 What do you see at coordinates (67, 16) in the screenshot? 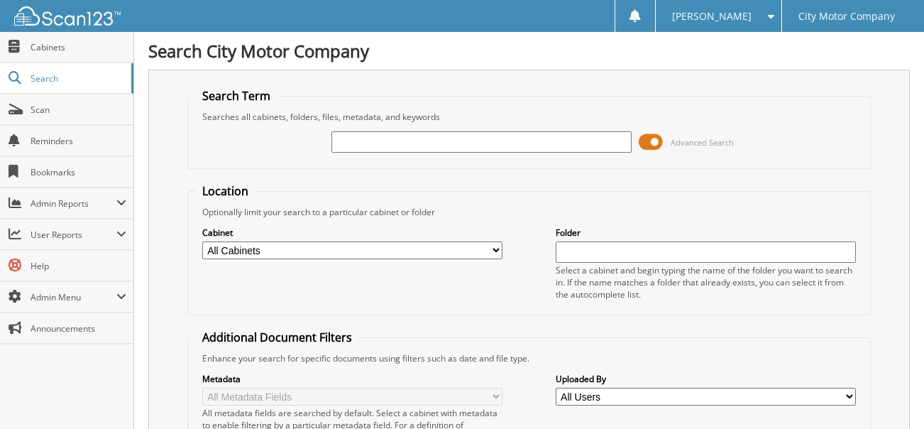
I see `img: scan123-logo-white.svg` at bounding box center [67, 16].